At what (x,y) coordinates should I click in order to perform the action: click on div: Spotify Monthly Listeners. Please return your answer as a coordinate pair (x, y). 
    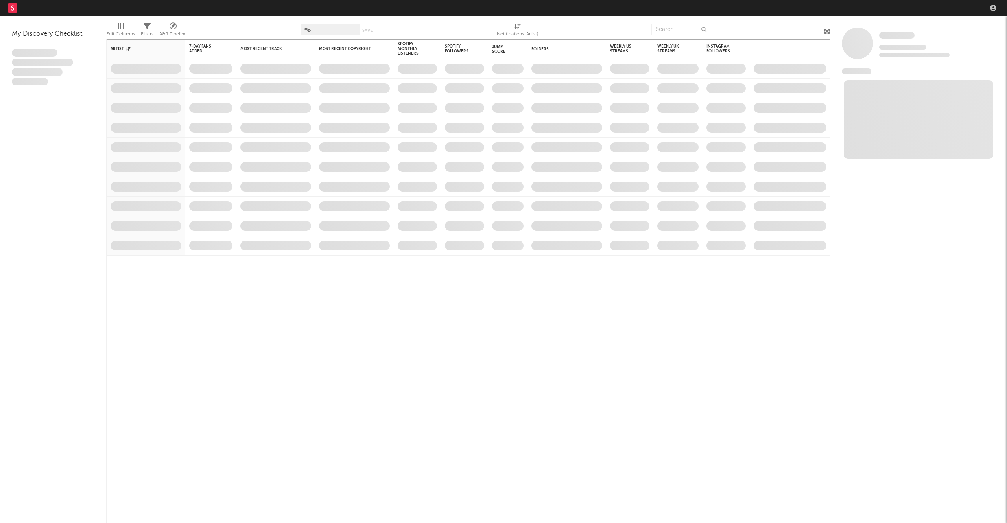
    Looking at the image, I should click on (412, 49).